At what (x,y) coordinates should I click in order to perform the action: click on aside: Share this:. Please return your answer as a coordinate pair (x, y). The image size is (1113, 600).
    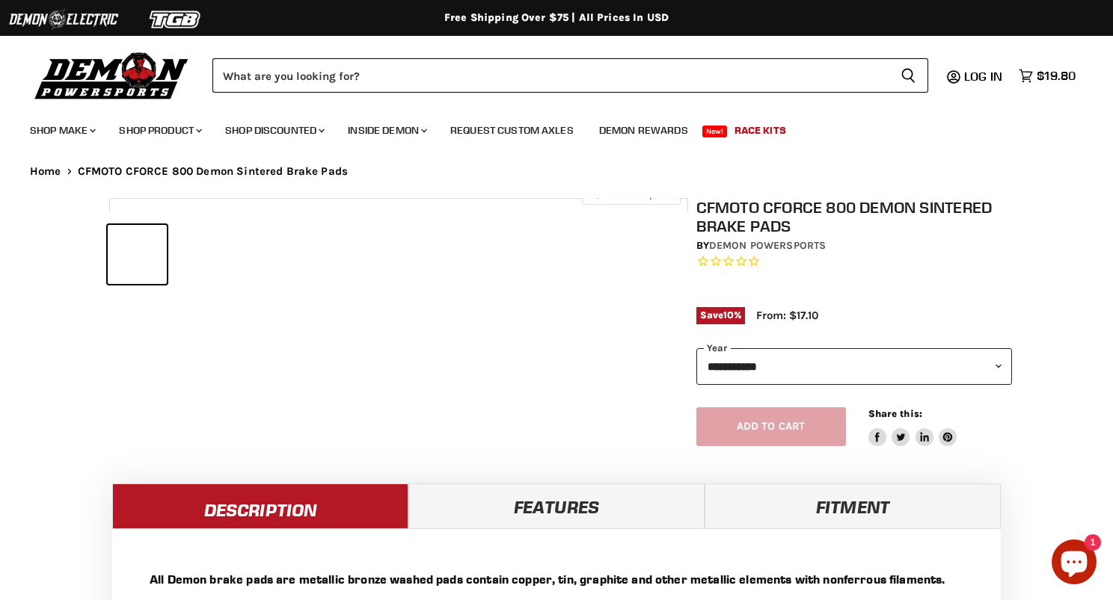
    Looking at the image, I should click on (912, 427).